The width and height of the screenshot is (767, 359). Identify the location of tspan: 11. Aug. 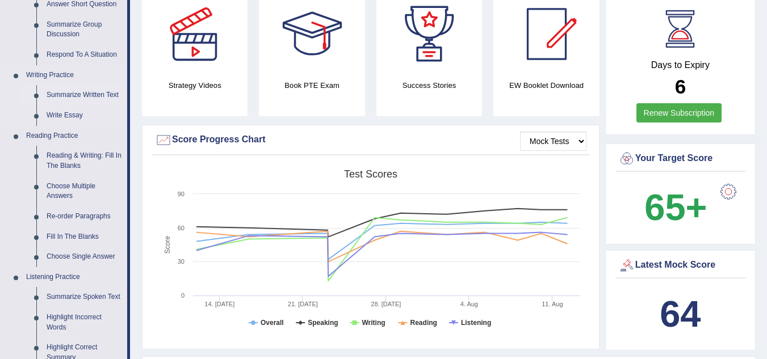
(552, 304).